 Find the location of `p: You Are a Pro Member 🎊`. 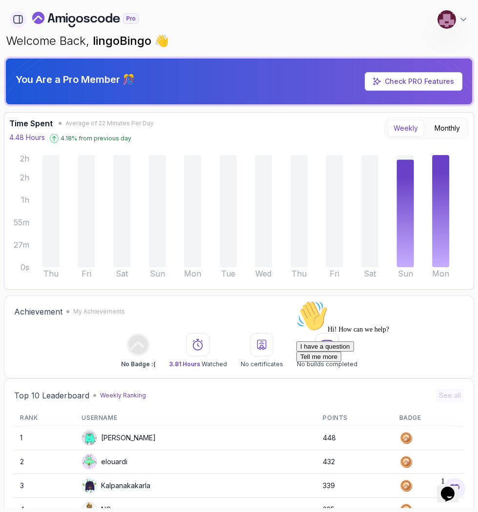

p: You Are a Pro Member 🎊 is located at coordinates (75, 80).